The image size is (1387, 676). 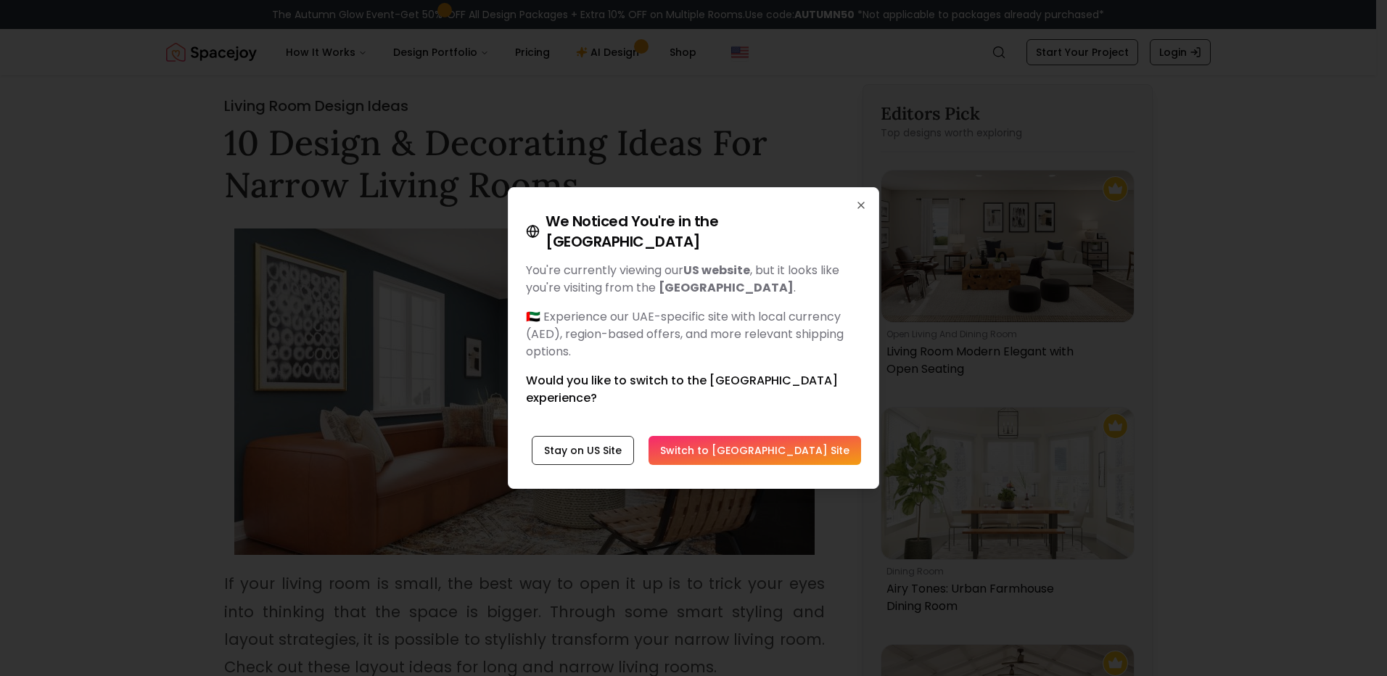 What do you see at coordinates (716, 270) in the screenshot?
I see `strong: US website` at bounding box center [716, 270].